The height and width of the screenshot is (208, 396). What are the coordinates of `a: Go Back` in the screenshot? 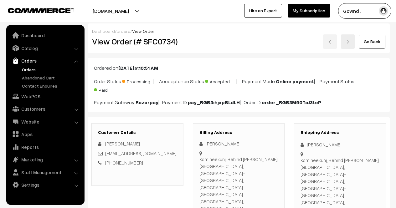 It's located at (372, 42).